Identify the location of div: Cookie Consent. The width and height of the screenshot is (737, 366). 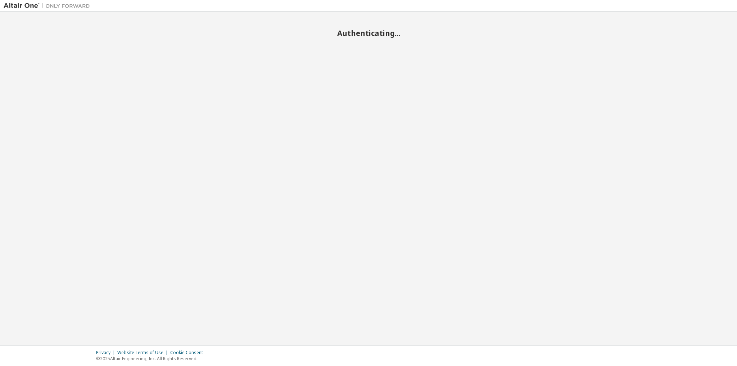
(189, 353).